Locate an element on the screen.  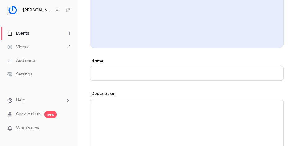
label: Description is located at coordinates (103, 94).